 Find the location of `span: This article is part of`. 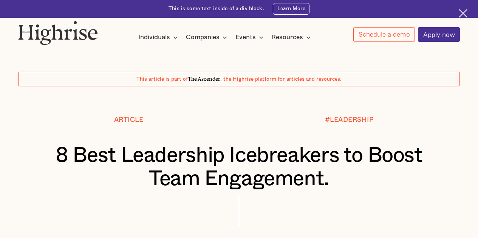

span: This article is part of is located at coordinates (162, 79).